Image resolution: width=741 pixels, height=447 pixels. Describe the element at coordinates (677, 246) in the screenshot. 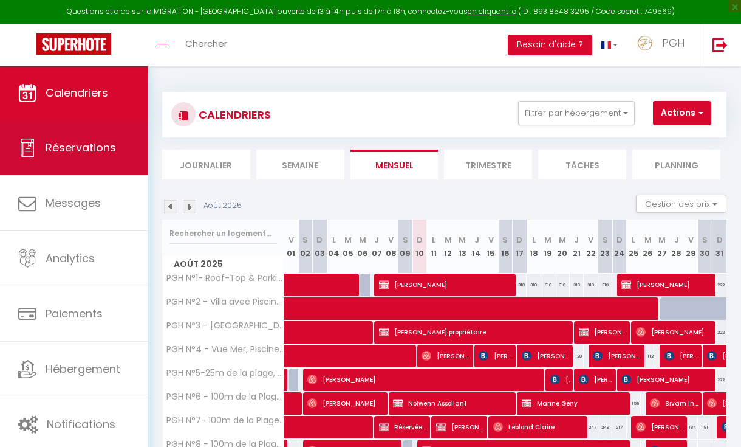

I see `th: 28` at that location.